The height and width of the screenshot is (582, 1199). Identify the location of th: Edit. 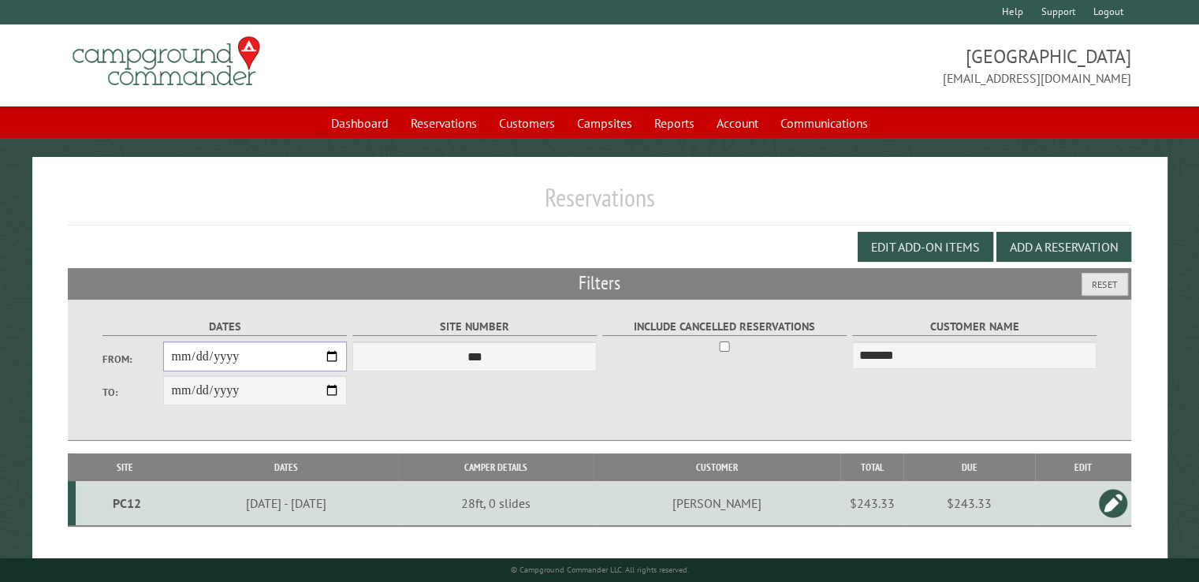
(1083, 467).